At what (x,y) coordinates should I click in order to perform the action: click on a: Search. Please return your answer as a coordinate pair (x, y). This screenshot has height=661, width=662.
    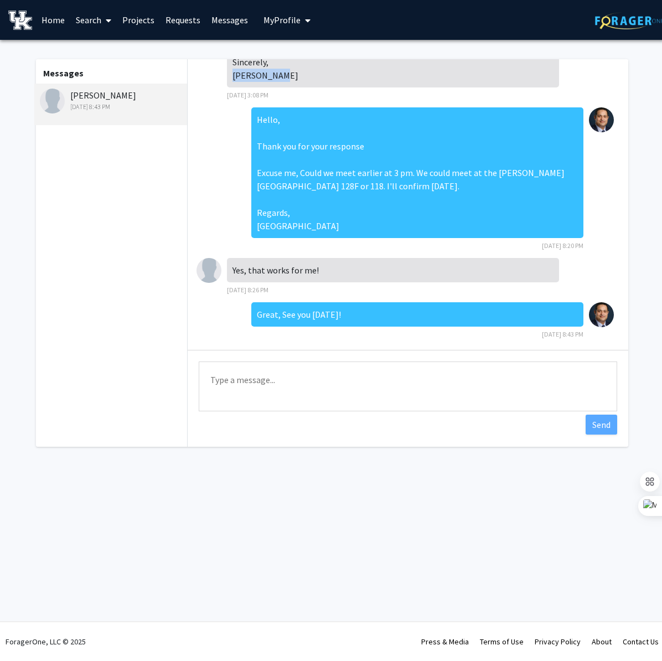
    Looking at the image, I should click on (94, 20).